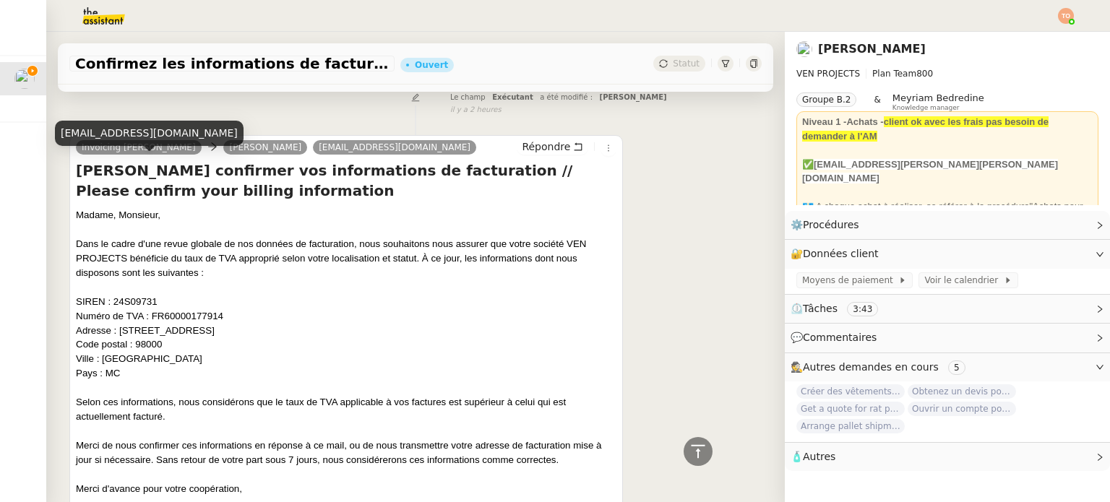  What do you see at coordinates (947, 308) in the screenshot?
I see `div: ⏲️Tâches 3:43` at bounding box center [947, 308].